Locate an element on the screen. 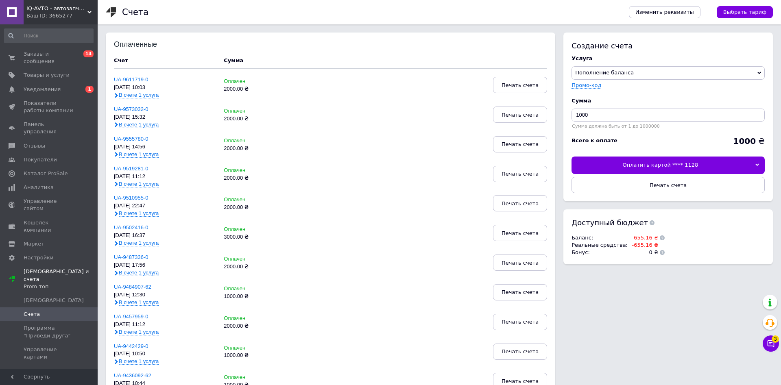 This screenshot has width=781, height=385. button: Чат с покупателем3 is located at coordinates (771, 344).